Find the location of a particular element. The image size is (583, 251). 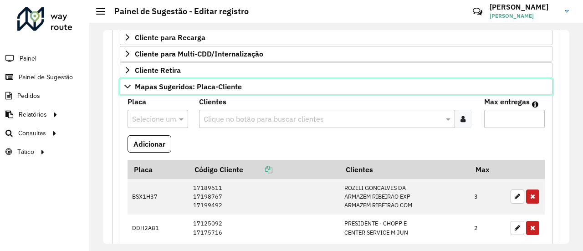

th: Código Cliente is located at coordinates (264, 169).